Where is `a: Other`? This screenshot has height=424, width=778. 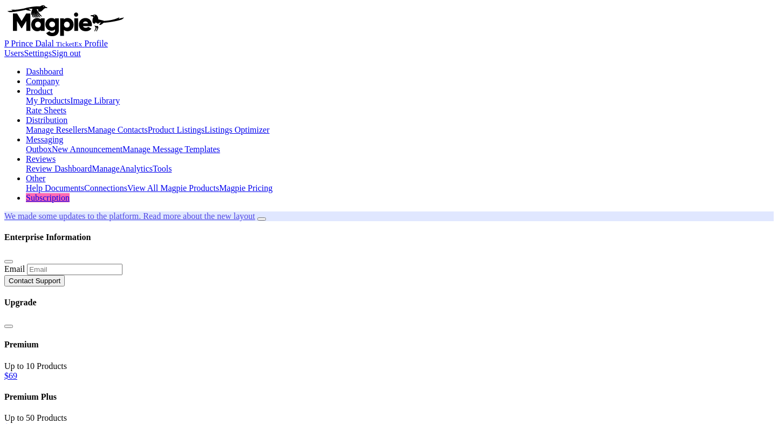 a: Other is located at coordinates (36, 178).